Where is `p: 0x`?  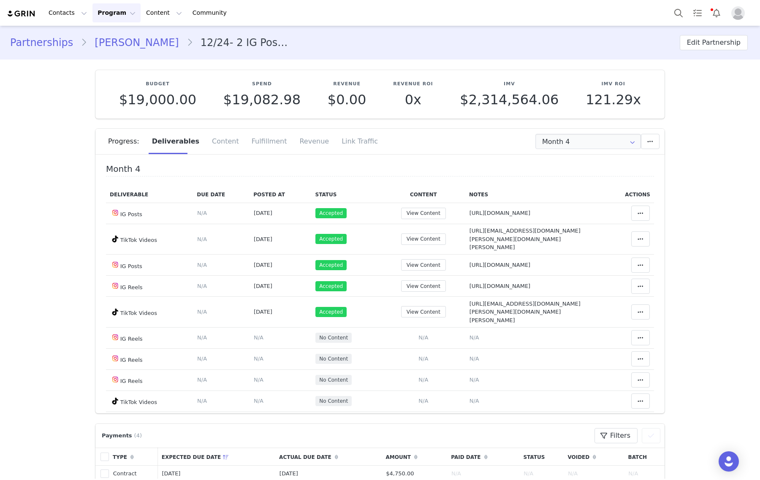
p: 0x is located at coordinates (413, 100).